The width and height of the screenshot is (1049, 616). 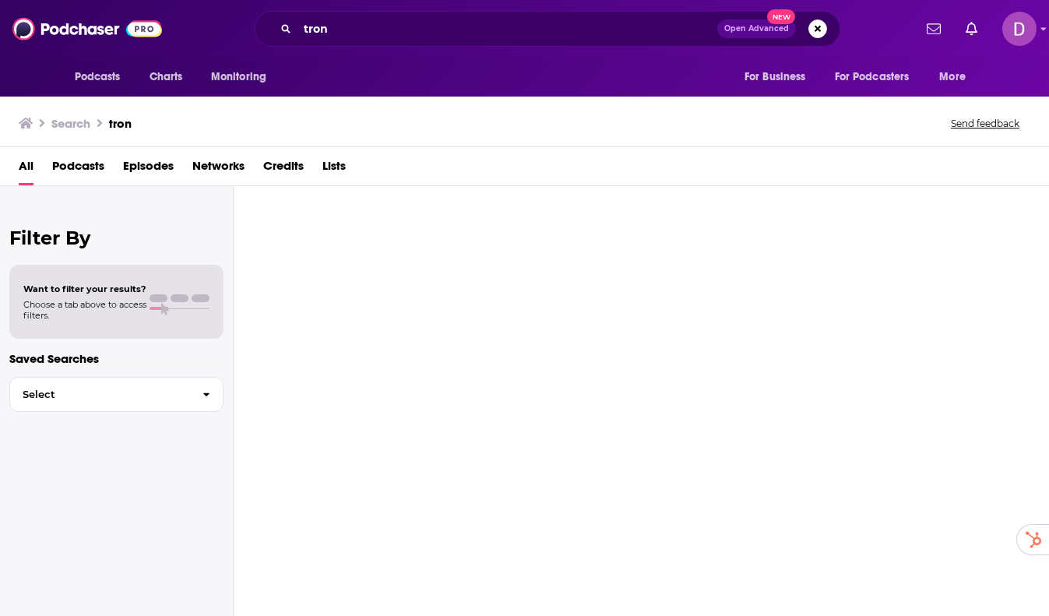 What do you see at coordinates (756, 29) in the screenshot?
I see `span: Open Advanced` at bounding box center [756, 29].